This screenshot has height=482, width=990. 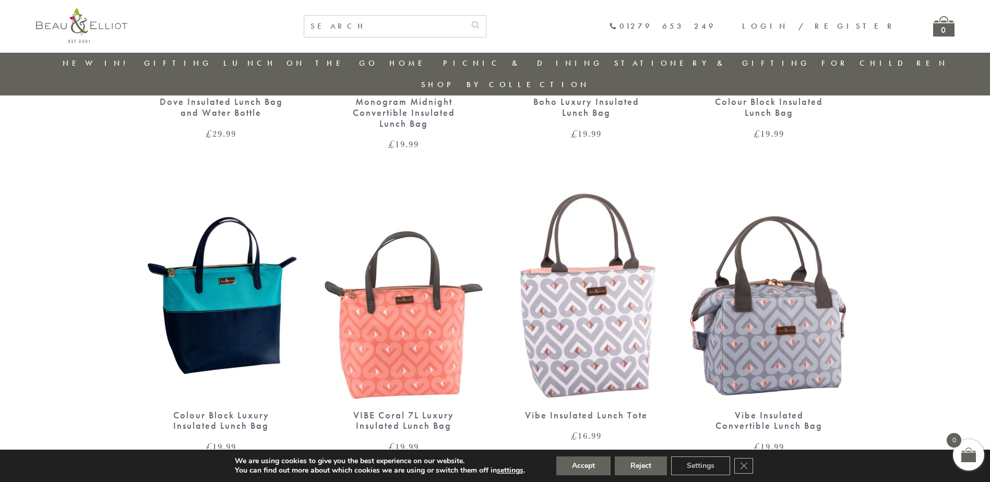 What do you see at coordinates (943, 26) in the screenshot?
I see `div: 0` at bounding box center [943, 26].